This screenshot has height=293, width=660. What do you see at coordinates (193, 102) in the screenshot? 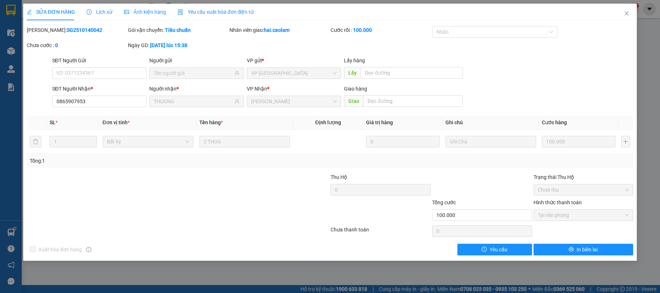
I see `input: Tên người nhận` at bounding box center [193, 102].